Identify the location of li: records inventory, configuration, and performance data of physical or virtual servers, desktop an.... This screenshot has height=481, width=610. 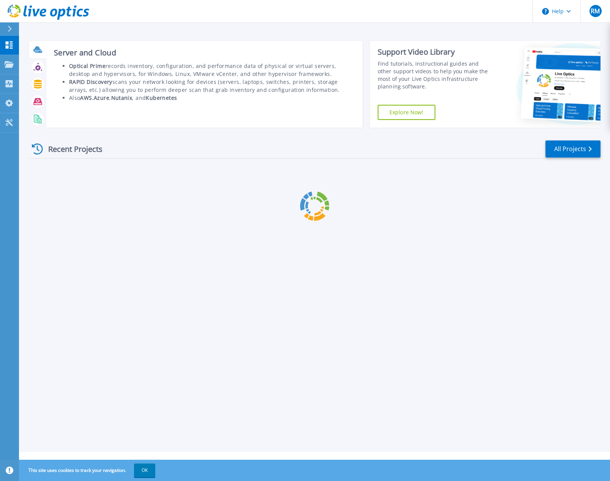
(212, 70).